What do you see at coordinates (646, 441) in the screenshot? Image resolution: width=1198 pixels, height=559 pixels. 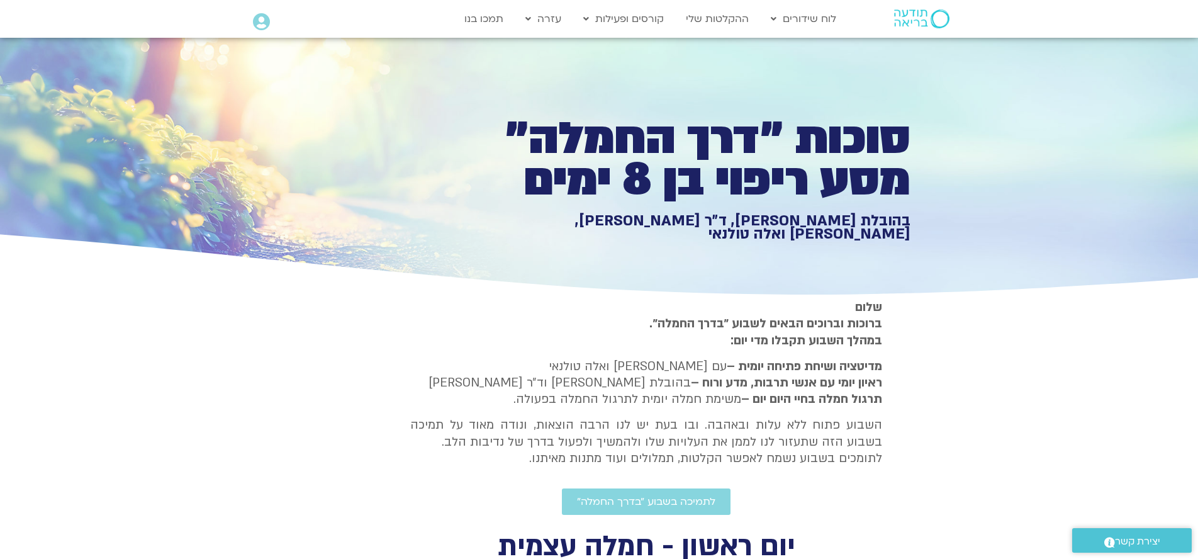 I see `p: השבוע פתוח ללא עלות ובאהבה. ובו בעת יש לנו הרבה הוצאות, ונודה מאוד על תמיכה בשבוע הזה שתעזור לנו ...` at bounding box center [646, 441].